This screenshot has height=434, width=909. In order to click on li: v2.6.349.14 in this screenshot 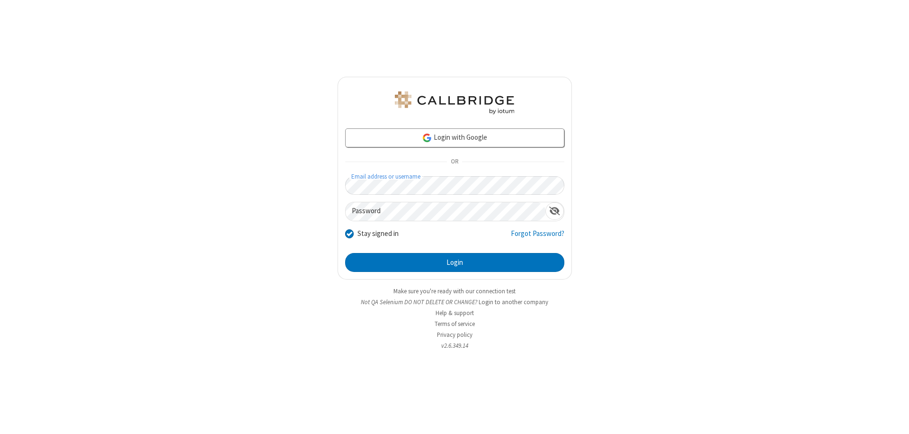, I will do `click(455, 345)`.